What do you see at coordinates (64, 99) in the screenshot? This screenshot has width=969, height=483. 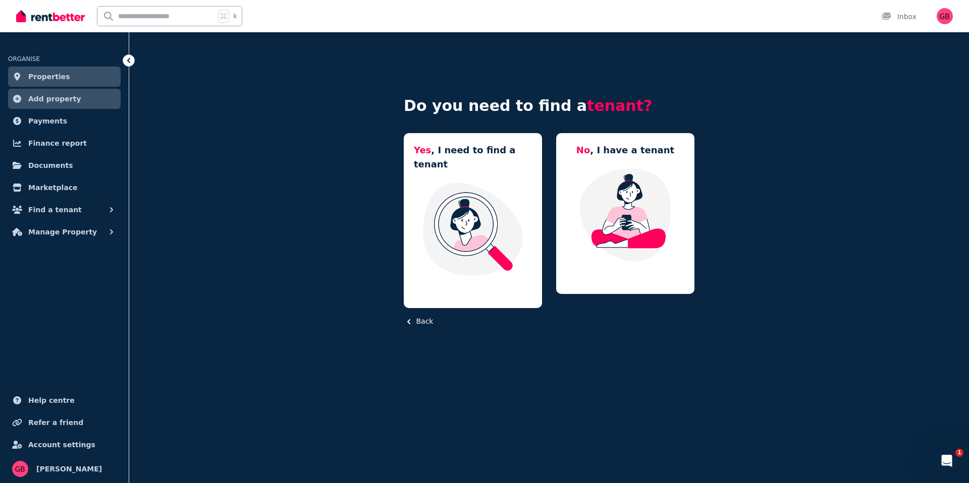 I see `a: Add property` at bounding box center [64, 99].